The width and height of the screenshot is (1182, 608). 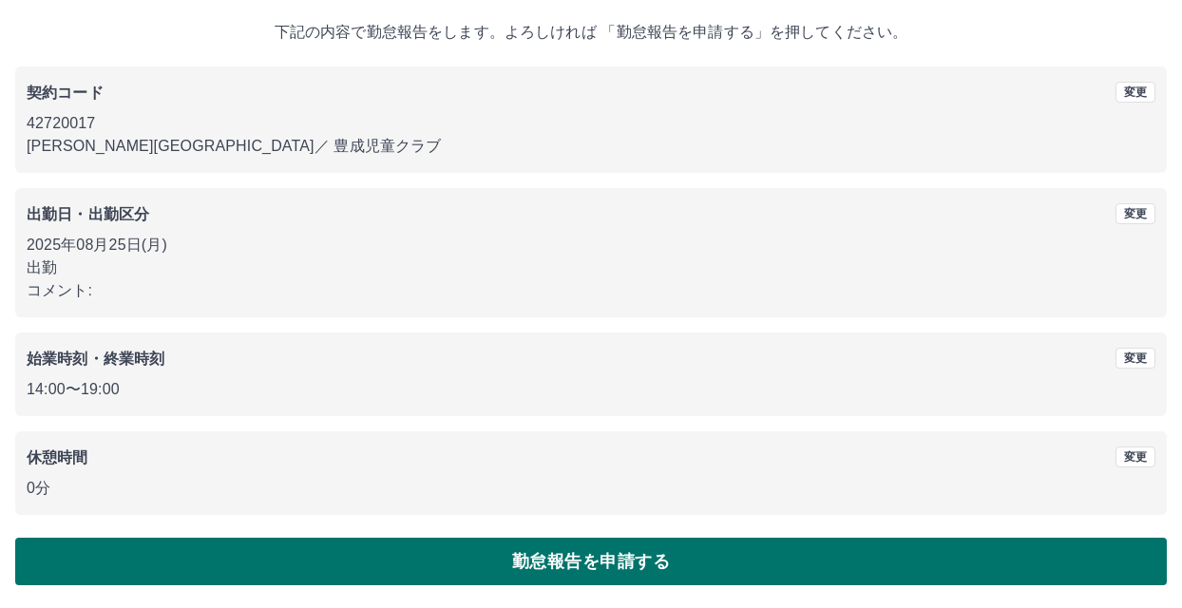 What do you see at coordinates (591, 245) in the screenshot?
I see `p: 2025年08月25日(月)` at bounding box center [591, 245].